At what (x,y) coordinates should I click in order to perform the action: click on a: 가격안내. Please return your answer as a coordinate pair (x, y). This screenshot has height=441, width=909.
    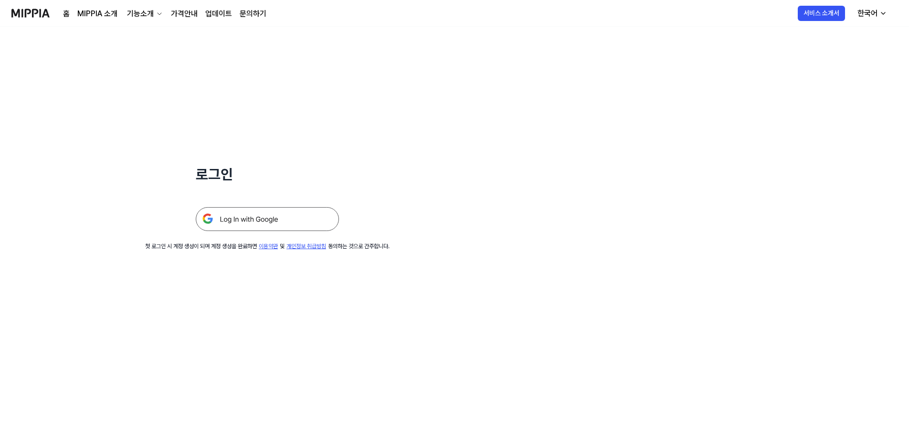
    Looking at the image, I should click on (184, 14).